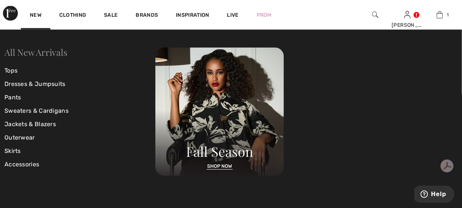  What do you see at coordinates (80, 165) in the screenshot?
I see `a: Accessories` at bounding box center [80, 165].